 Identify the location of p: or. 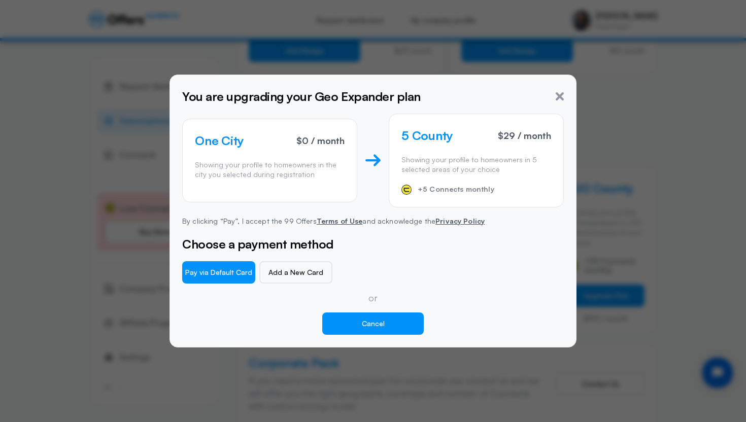
(373, 298).